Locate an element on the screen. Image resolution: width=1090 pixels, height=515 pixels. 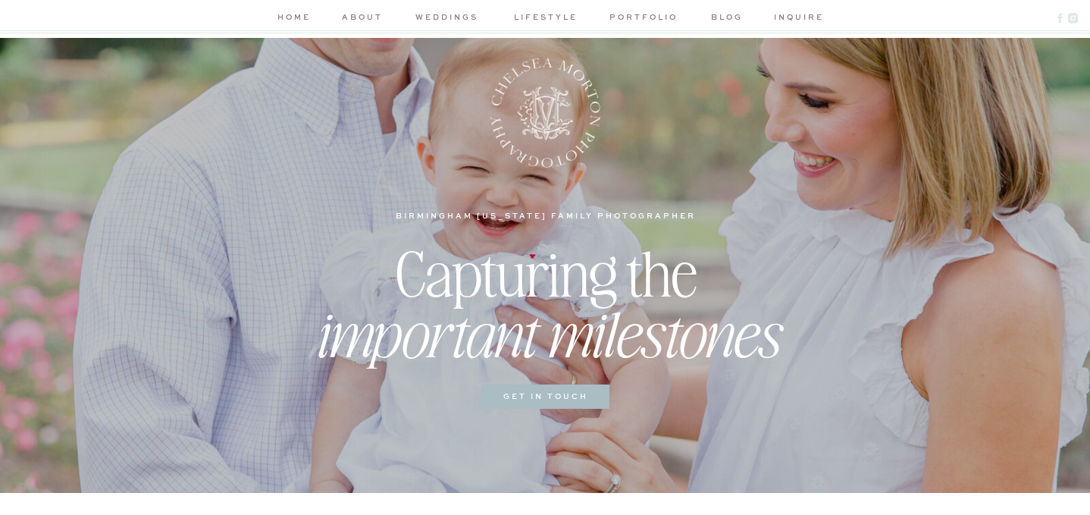
a: blog is located at coordinates (726, 18).